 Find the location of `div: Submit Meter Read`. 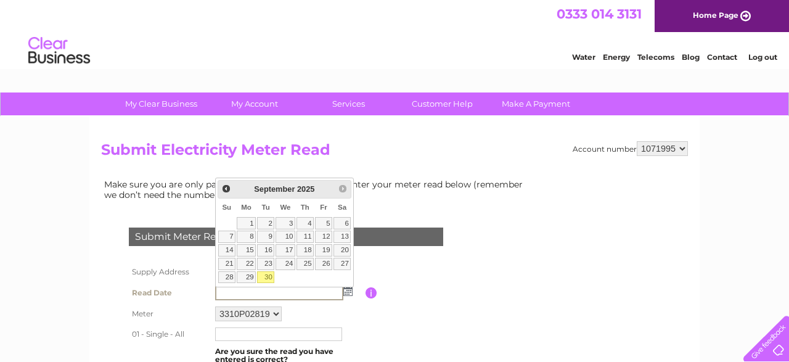

div: Submit Meter Read is located at coordinates (286, 237).